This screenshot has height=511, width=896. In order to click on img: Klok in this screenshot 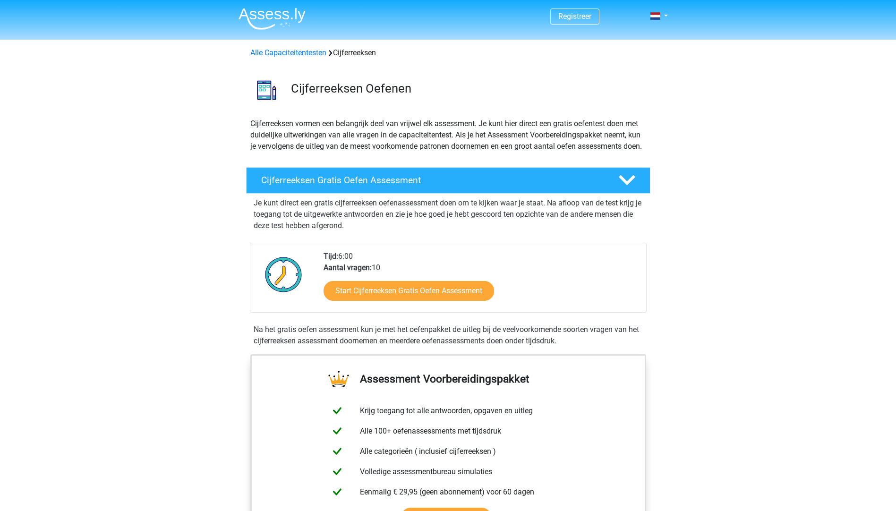, I will do `click(284, 275)`.